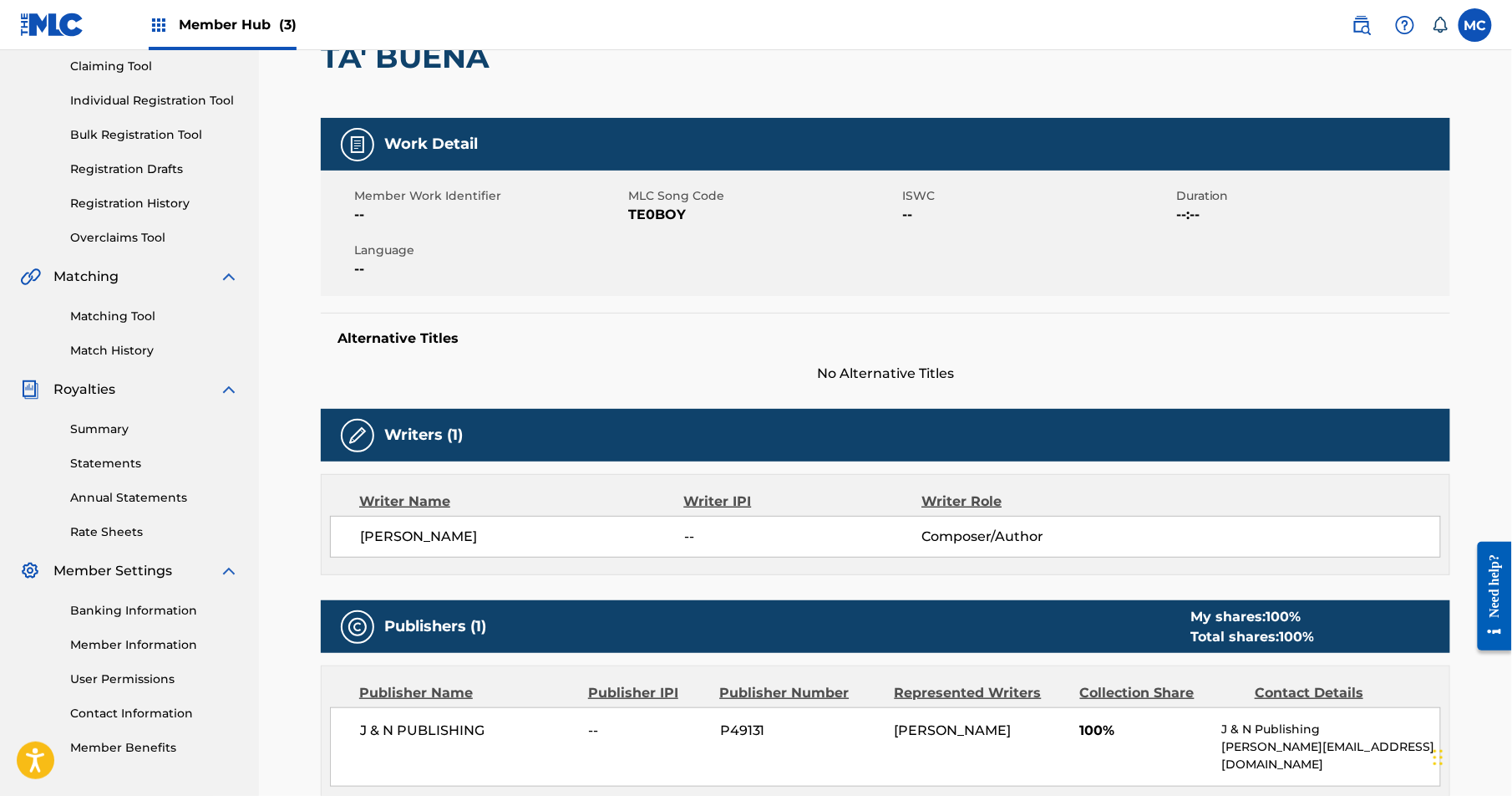 The image size is (1512, 796). Describe the element at coordinates (1161, 693) in the screenshot. I see `div: Collection Share` at that location.